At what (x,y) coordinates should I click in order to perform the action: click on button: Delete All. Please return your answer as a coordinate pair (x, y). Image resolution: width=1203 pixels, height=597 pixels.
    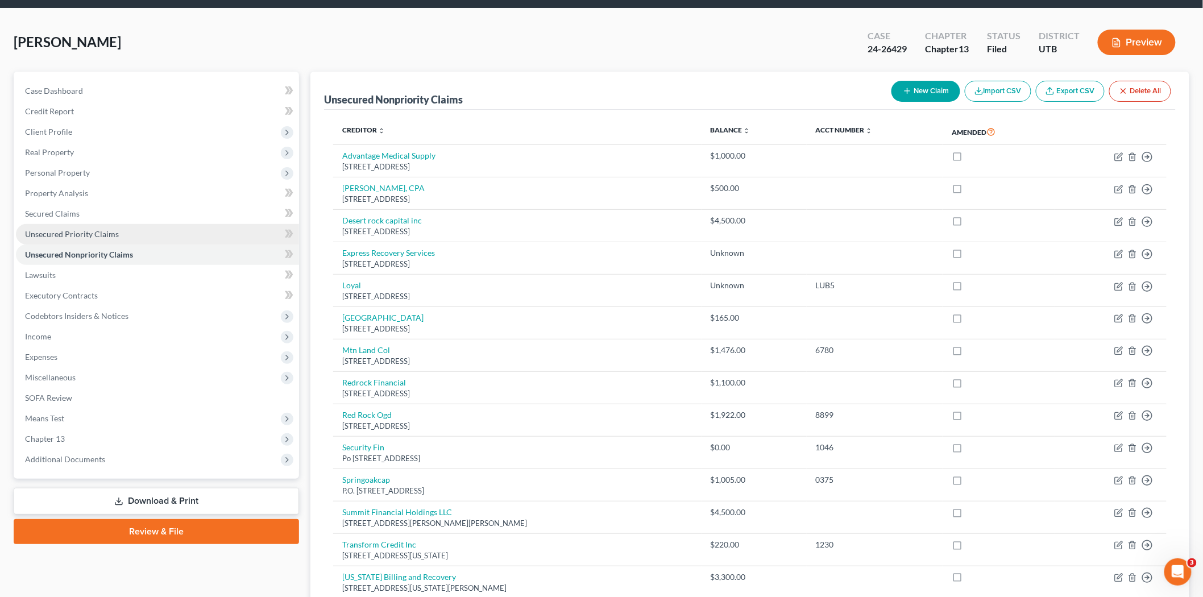
    Looking at the image, I should click on (1140, 91).